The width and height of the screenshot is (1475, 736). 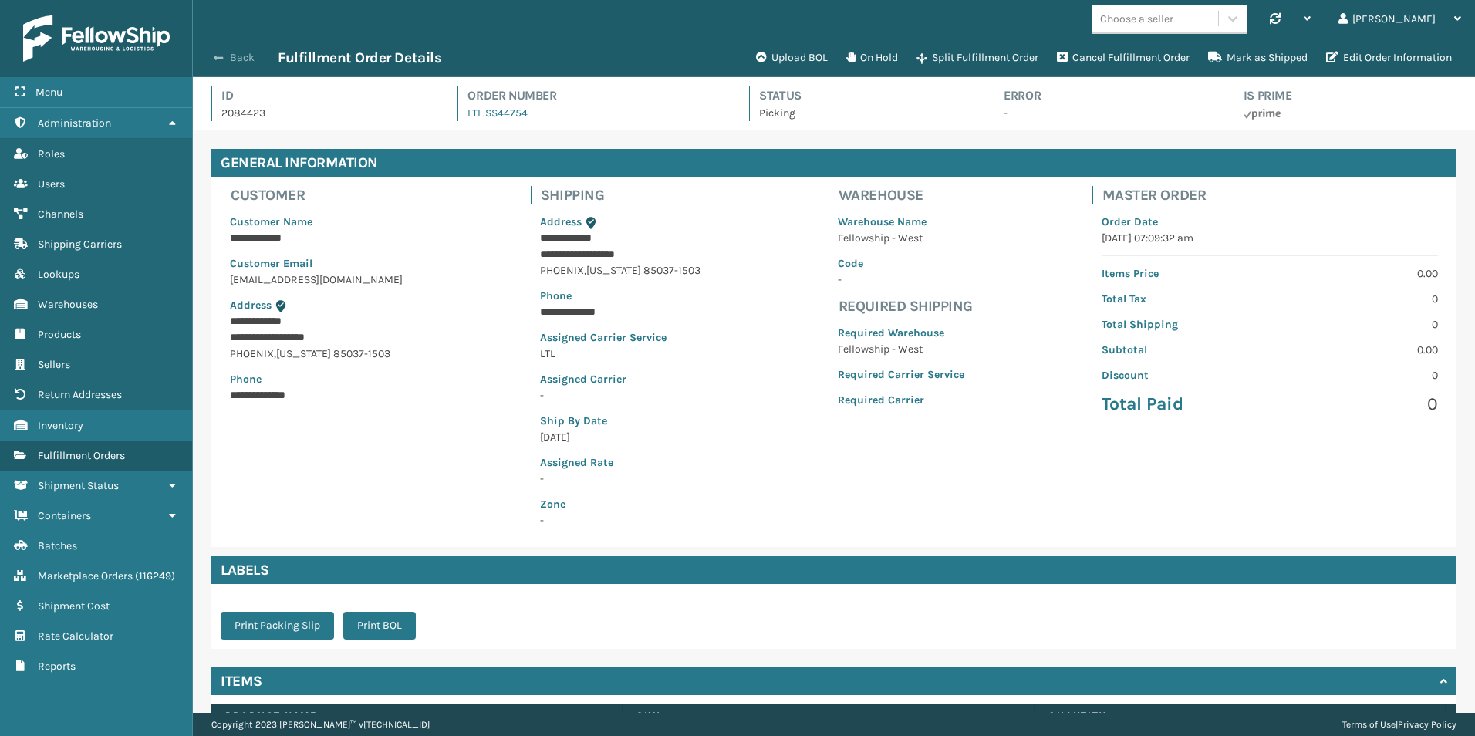 I want to click on p: Order Date, so click(x=1269, y=221).